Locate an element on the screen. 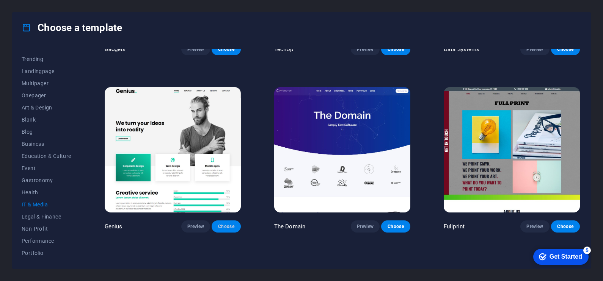 Image resolution: width=603 pixels, height=281 pixels. button: Performance is located at coordinates (46, 241).